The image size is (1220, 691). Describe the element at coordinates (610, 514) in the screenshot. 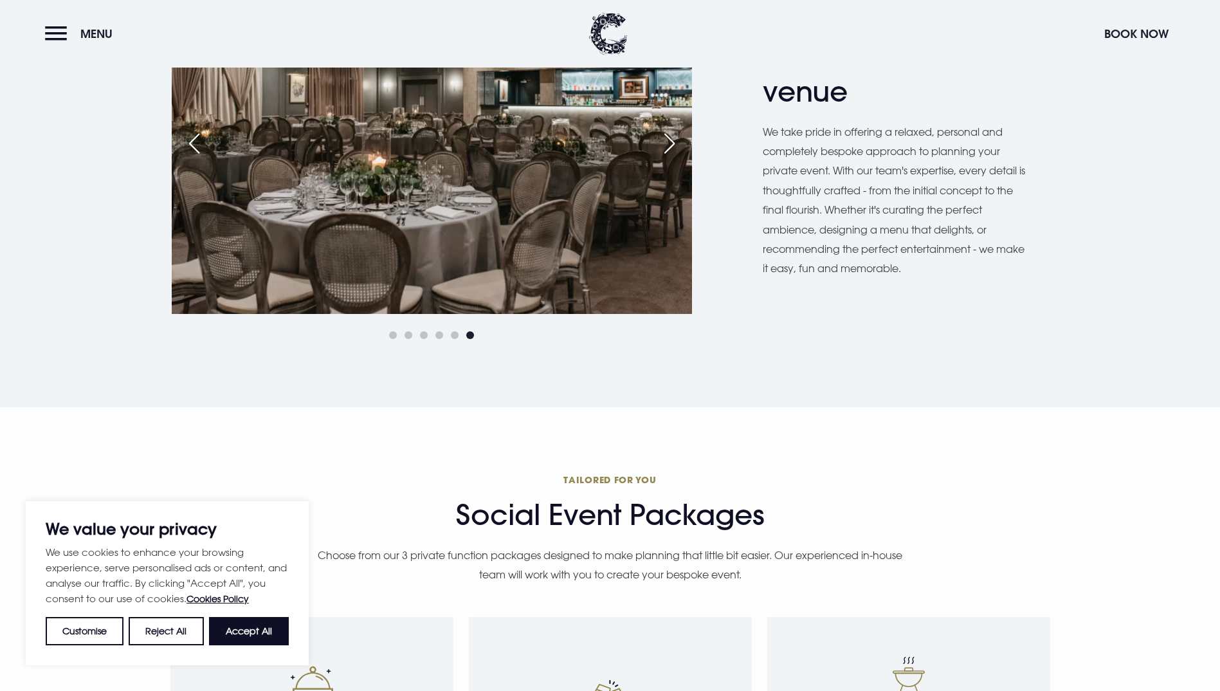

I see `span: Social Event Packages` at that location.